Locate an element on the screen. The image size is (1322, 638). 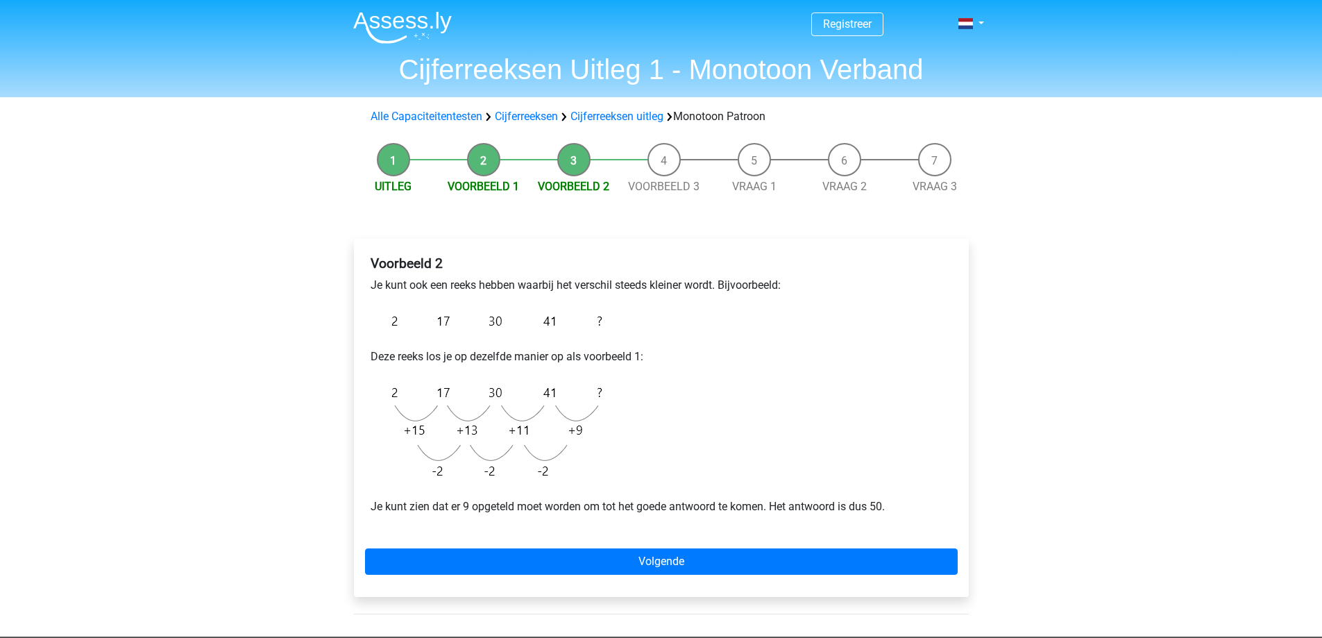
a: Uitleg is located at coordinates (393, 186).